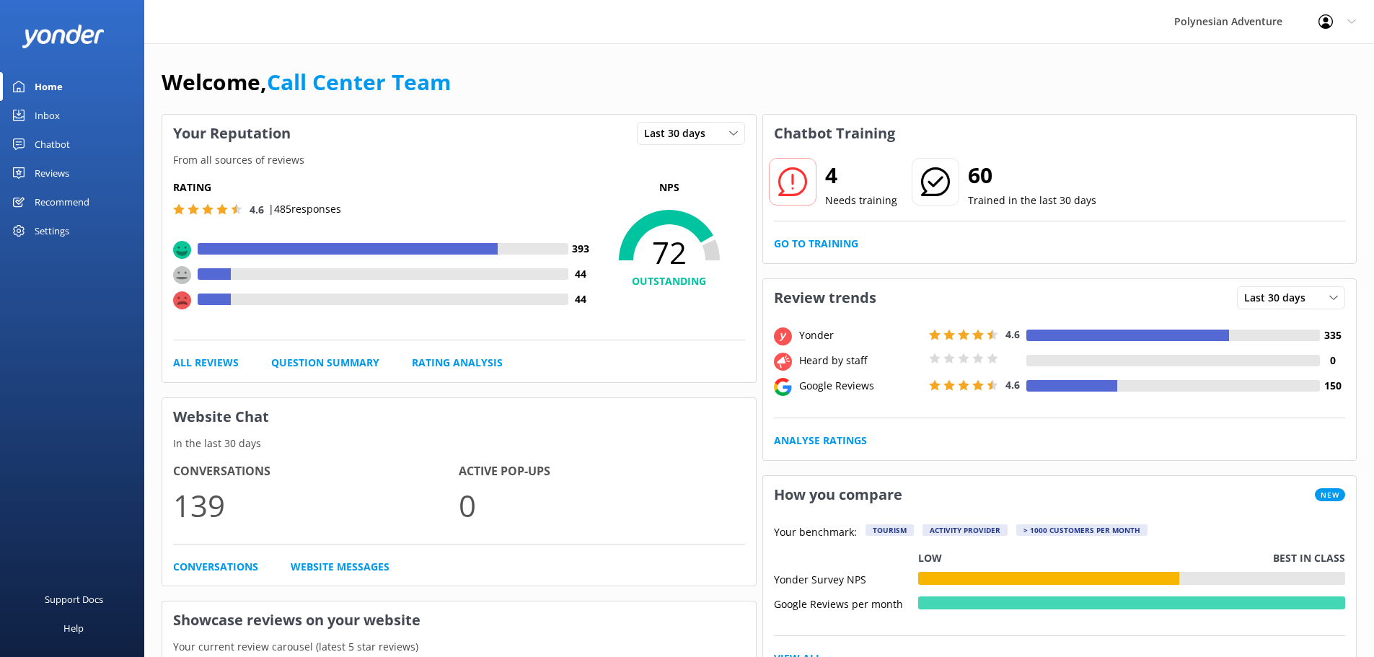 The height and width of the screenshot is (657, 1374). What do you see at coordinates (62, 202) in the screenshot?
I see `div: Recommend` at bounding box center [62, 202].